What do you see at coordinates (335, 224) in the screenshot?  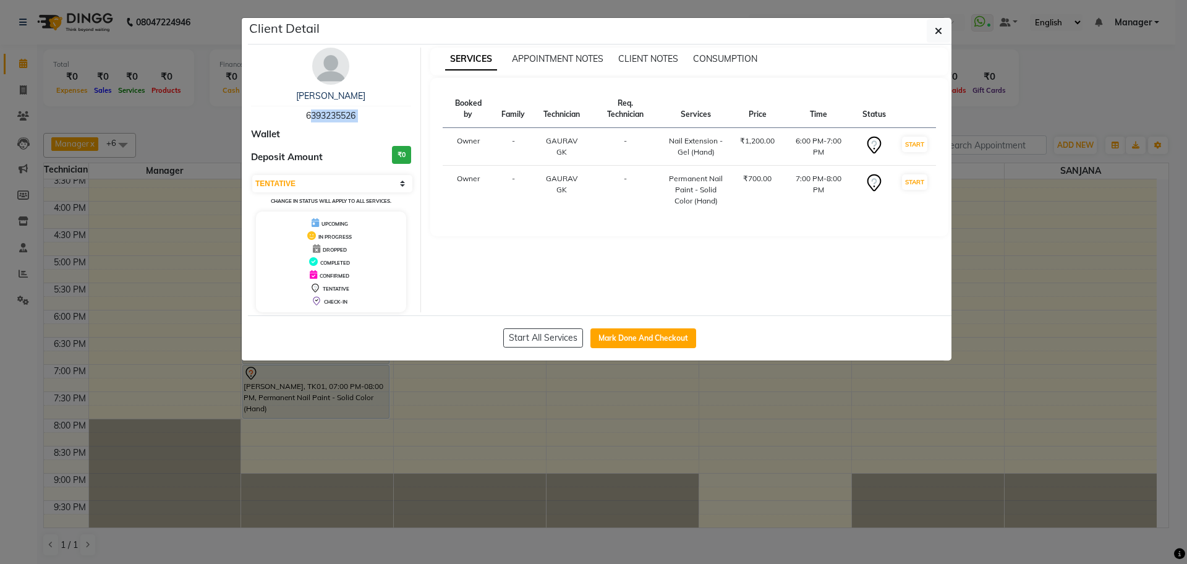 I see `span: UPCOMING` at bounding box center [335, 224].